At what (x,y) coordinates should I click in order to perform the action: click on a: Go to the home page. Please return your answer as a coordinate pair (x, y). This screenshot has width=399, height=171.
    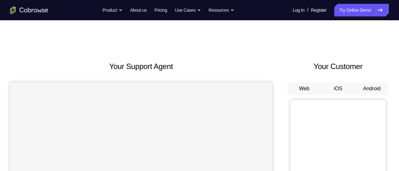
    Looking at the image, I should click on (29, 10).